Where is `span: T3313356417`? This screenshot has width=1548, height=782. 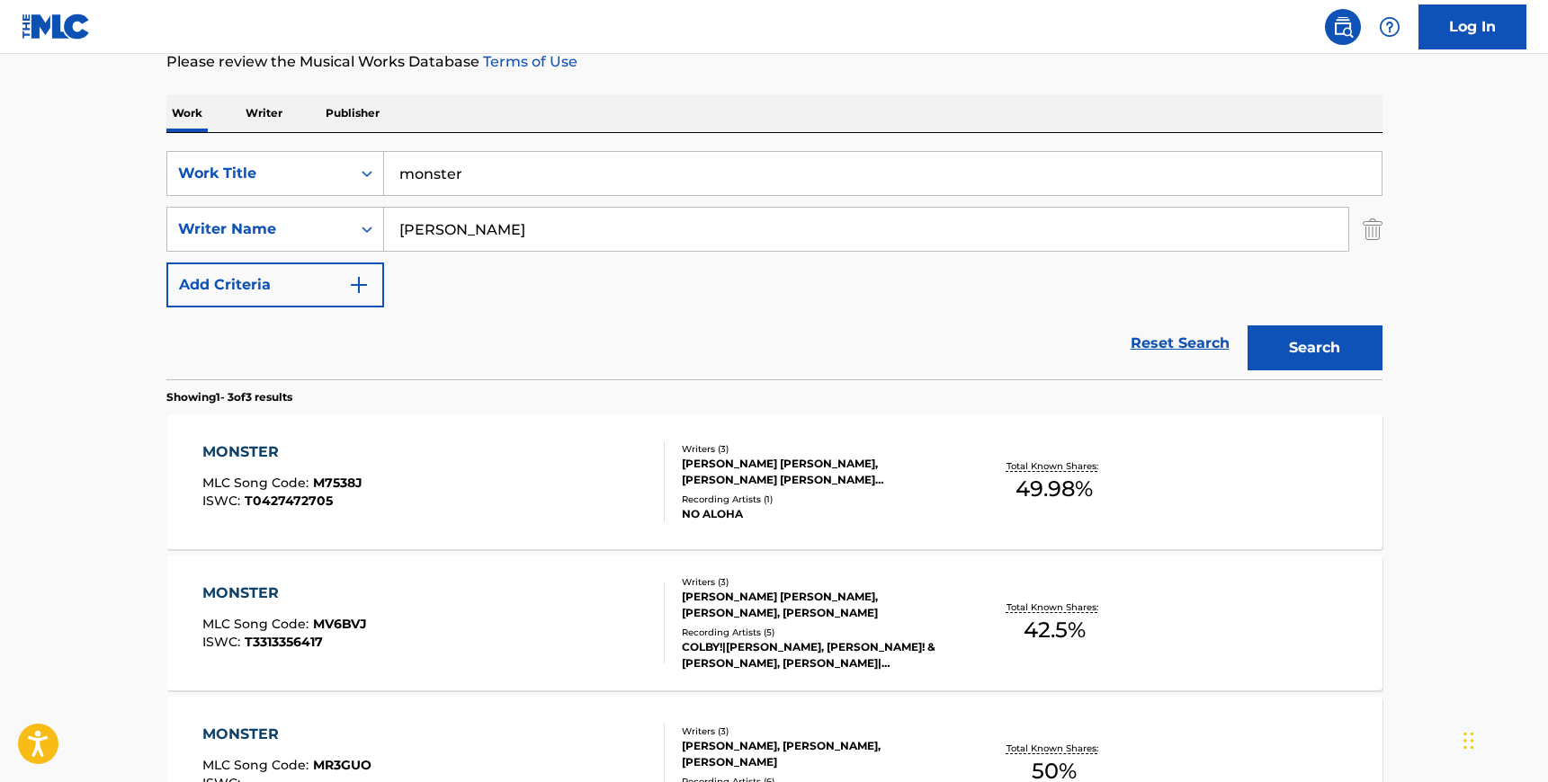
span: T3313356417 is located at coordinates (283, 642).